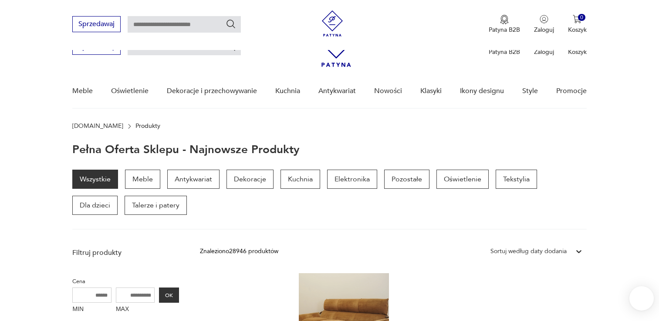  Describe the element at coordinates (504, 24) in the screenshot. I see `button: Patyna B2B` at that location.